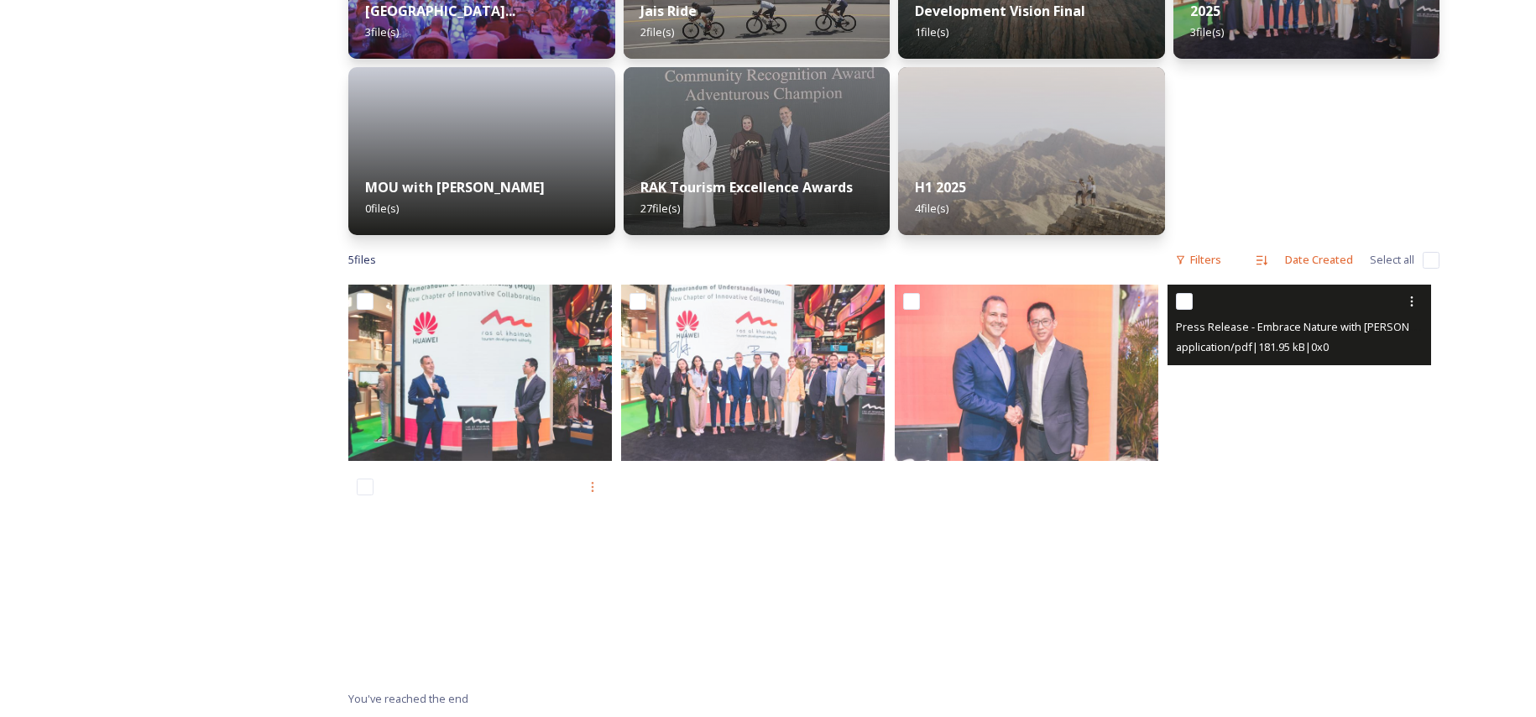 The height and width of the screenshot is (717, 1536). I want to click on span: 2 file(s), so click(657, 32).